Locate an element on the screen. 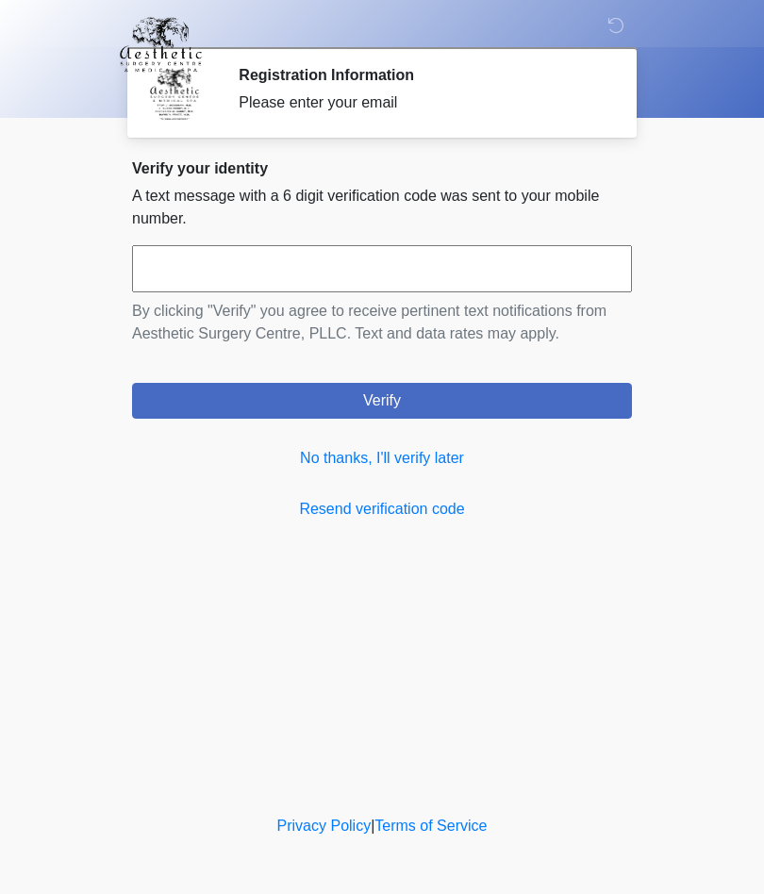 This screenshot has height=894, width=764. p: By clicking "Verify" you agree to receive pertinent text notifications from Aesthetic Surgery Cen... is located at coordinates (382, 322).